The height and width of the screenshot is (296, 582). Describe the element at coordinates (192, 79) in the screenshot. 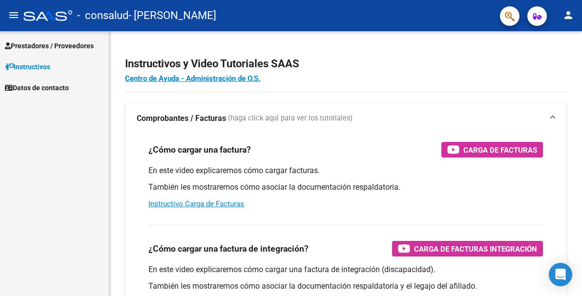

I see `a: Centro de Ayuda - Administración de O.S.` at that location.